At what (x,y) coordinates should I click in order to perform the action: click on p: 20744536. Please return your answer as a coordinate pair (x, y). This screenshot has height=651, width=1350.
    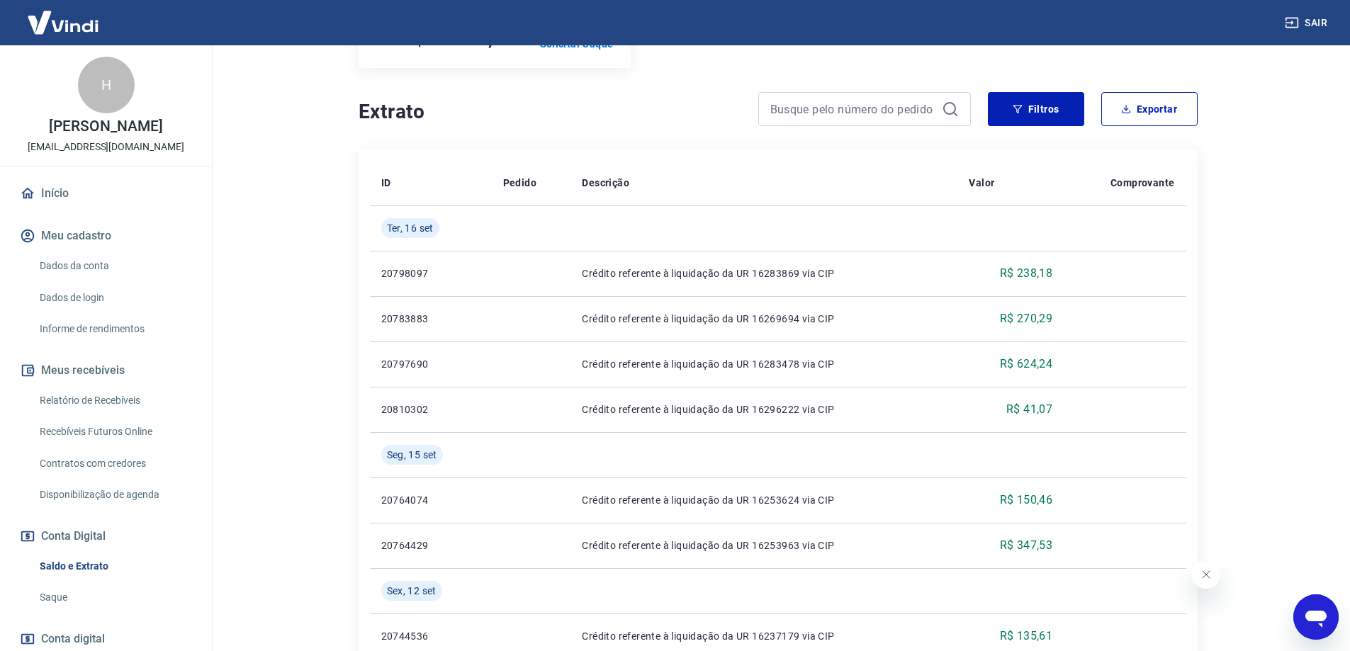
    Looking at the image, I should click on (431, 636).